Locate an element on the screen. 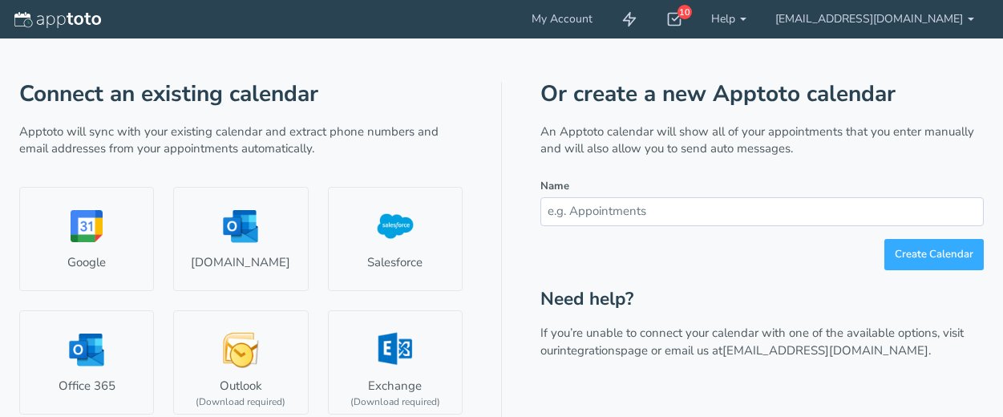 The height and width of the screenshot is (417, 1003). a: Salesforce is located at coordinates (395, 239).